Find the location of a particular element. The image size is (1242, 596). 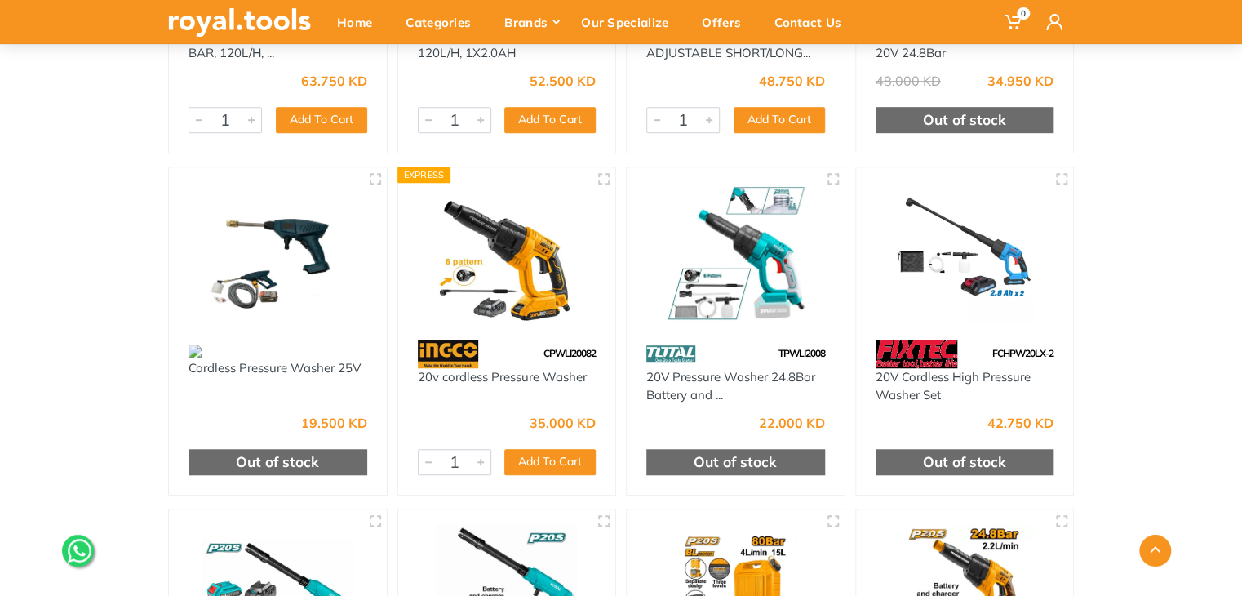

img: 91.webp is located at coordinates (448, 353).